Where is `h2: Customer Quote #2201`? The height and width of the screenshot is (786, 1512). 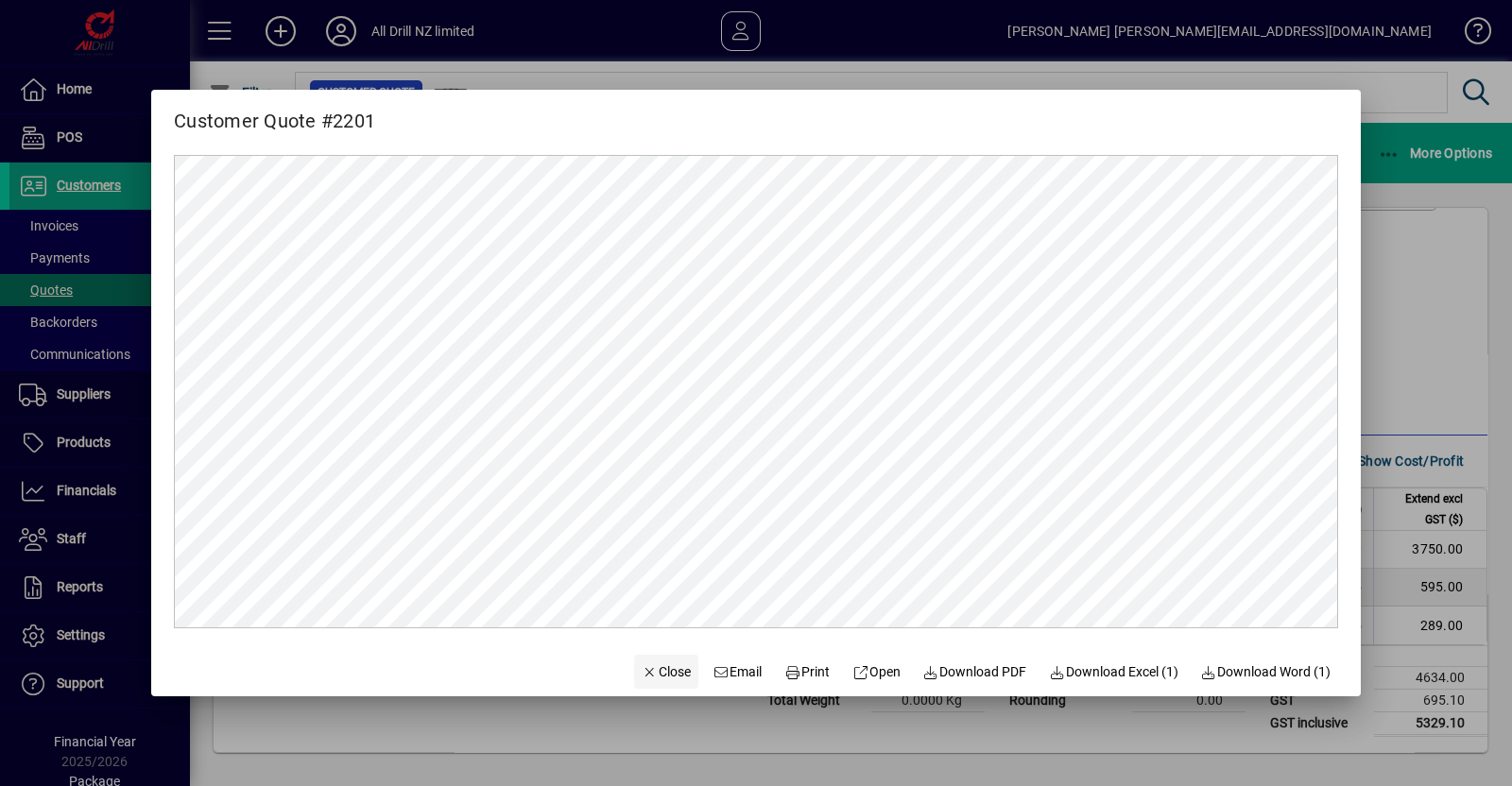
h2: Customer Quote #2201 is located at coordinates (274, 112).